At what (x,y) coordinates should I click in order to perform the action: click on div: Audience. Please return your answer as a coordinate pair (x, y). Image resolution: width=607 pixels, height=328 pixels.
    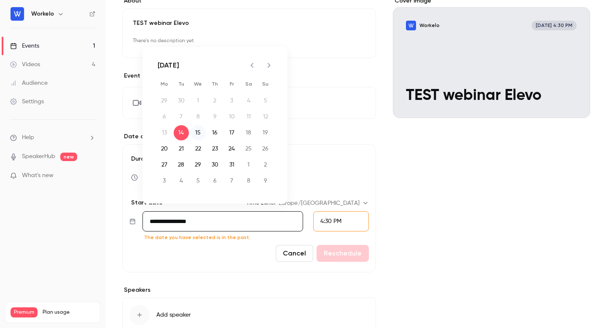
    Looking at the image, I should click on (29, 83).